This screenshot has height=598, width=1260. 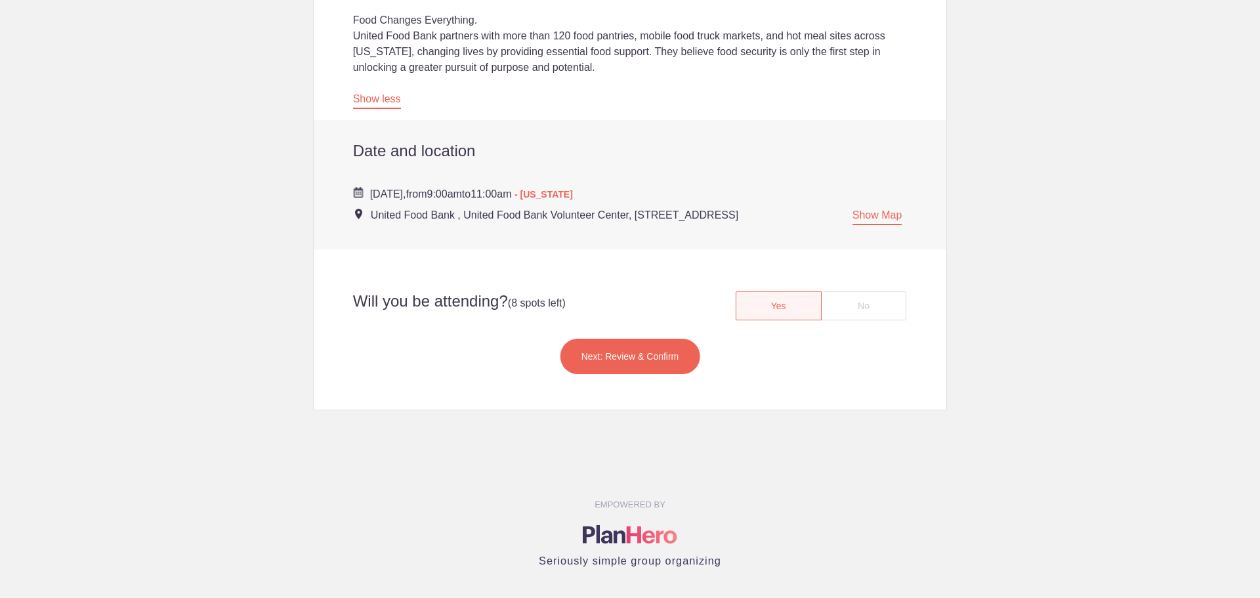 I want to click on img: Logo main planhero, so click(x=630, y=534).